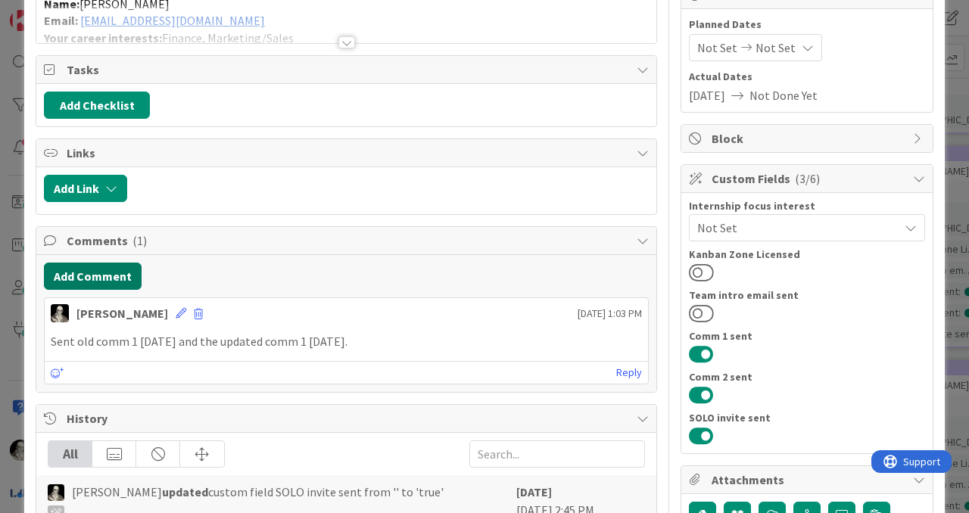 Image resolution: width=969 pixels, height=513 pixels. I want to click on span: Comments, so click(347, 241).